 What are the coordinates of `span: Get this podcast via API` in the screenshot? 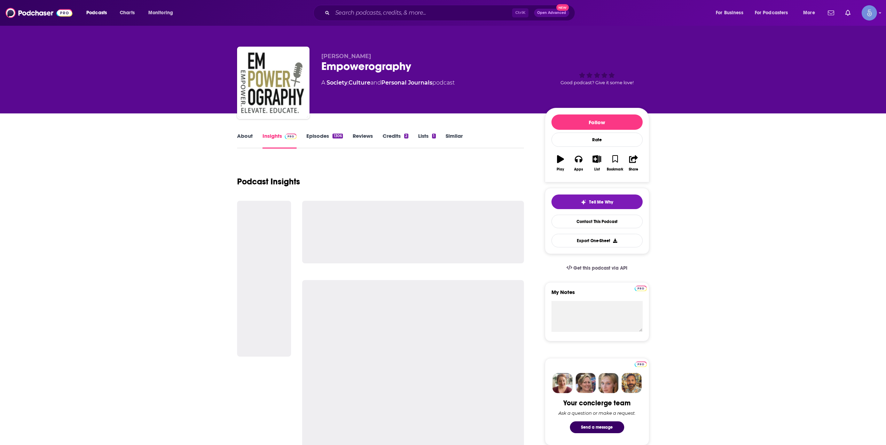 It's located at (600, 268).